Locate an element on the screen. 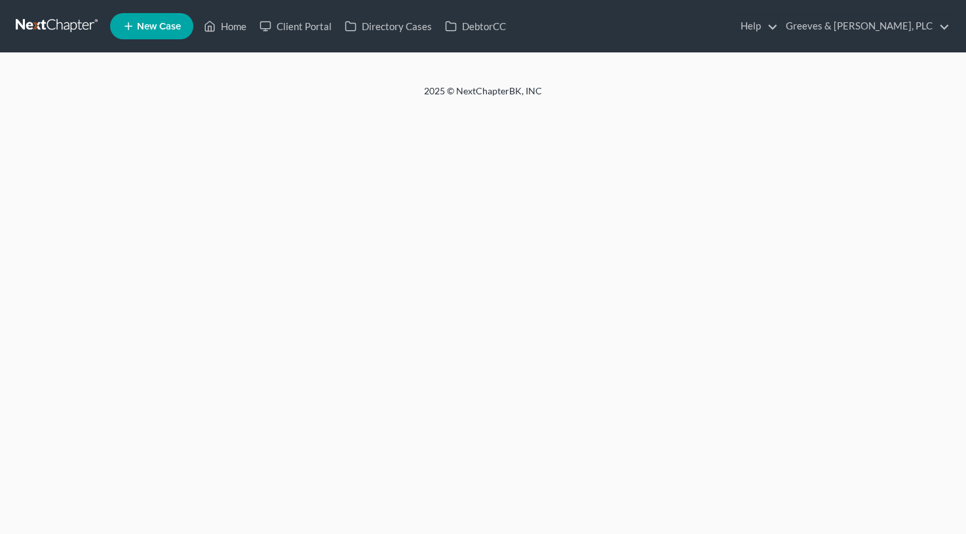 The width and height of the screenshot is (966, 534). a: Help is located at coordinates (756, 26).